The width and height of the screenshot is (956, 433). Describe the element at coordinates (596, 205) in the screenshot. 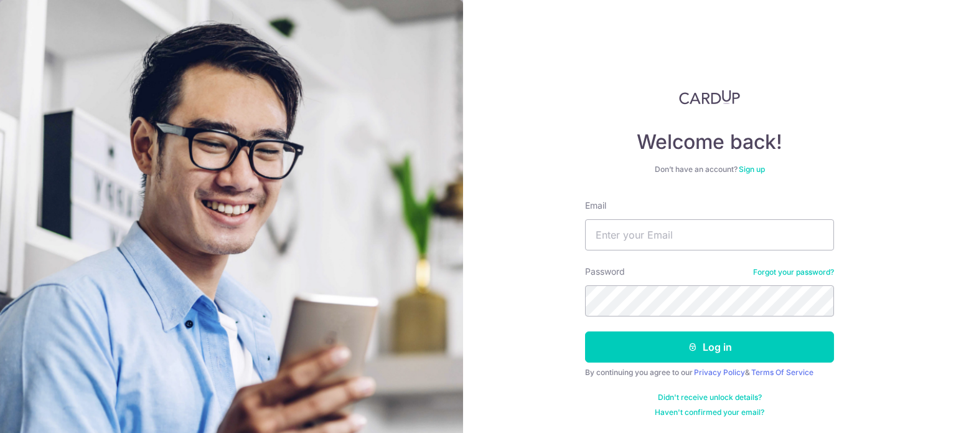

I see `label: Email` at that location.